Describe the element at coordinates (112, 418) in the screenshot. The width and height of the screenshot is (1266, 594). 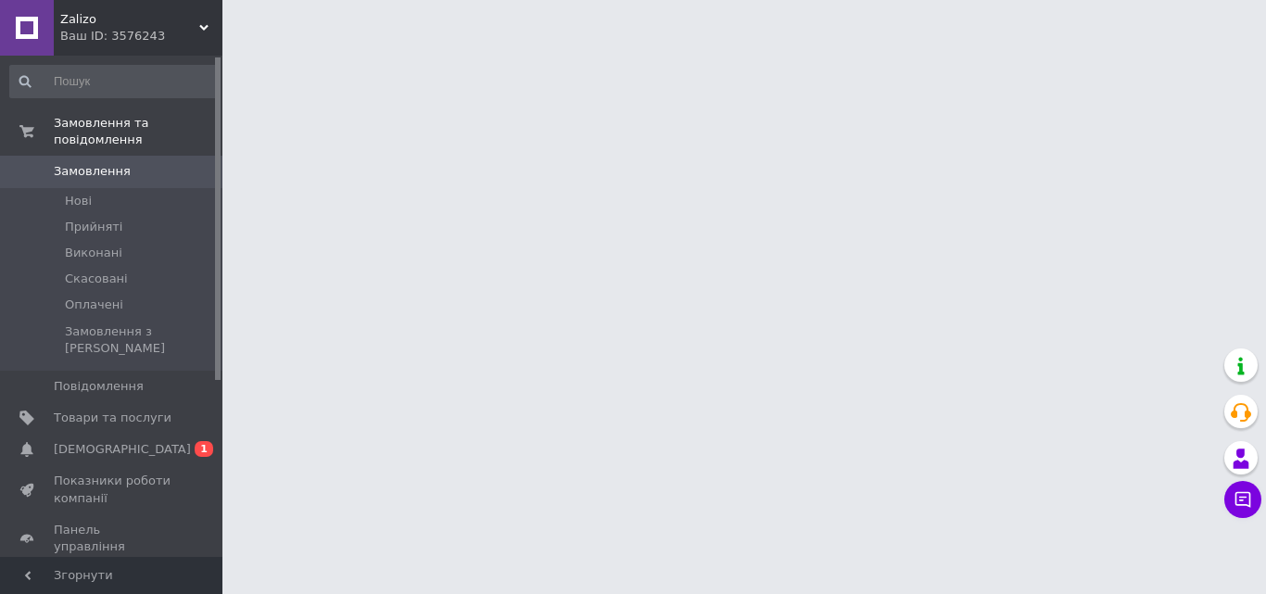
I see `span: Товари та послуги` at that location.